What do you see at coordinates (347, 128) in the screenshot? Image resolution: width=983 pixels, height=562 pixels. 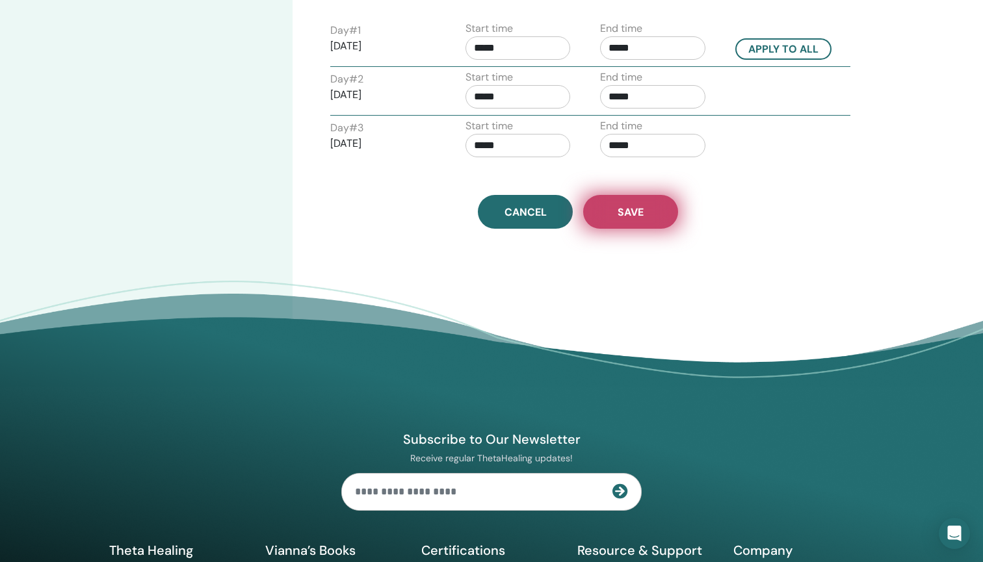 I see `label: Day # 3` at bounding box center [347, 128].